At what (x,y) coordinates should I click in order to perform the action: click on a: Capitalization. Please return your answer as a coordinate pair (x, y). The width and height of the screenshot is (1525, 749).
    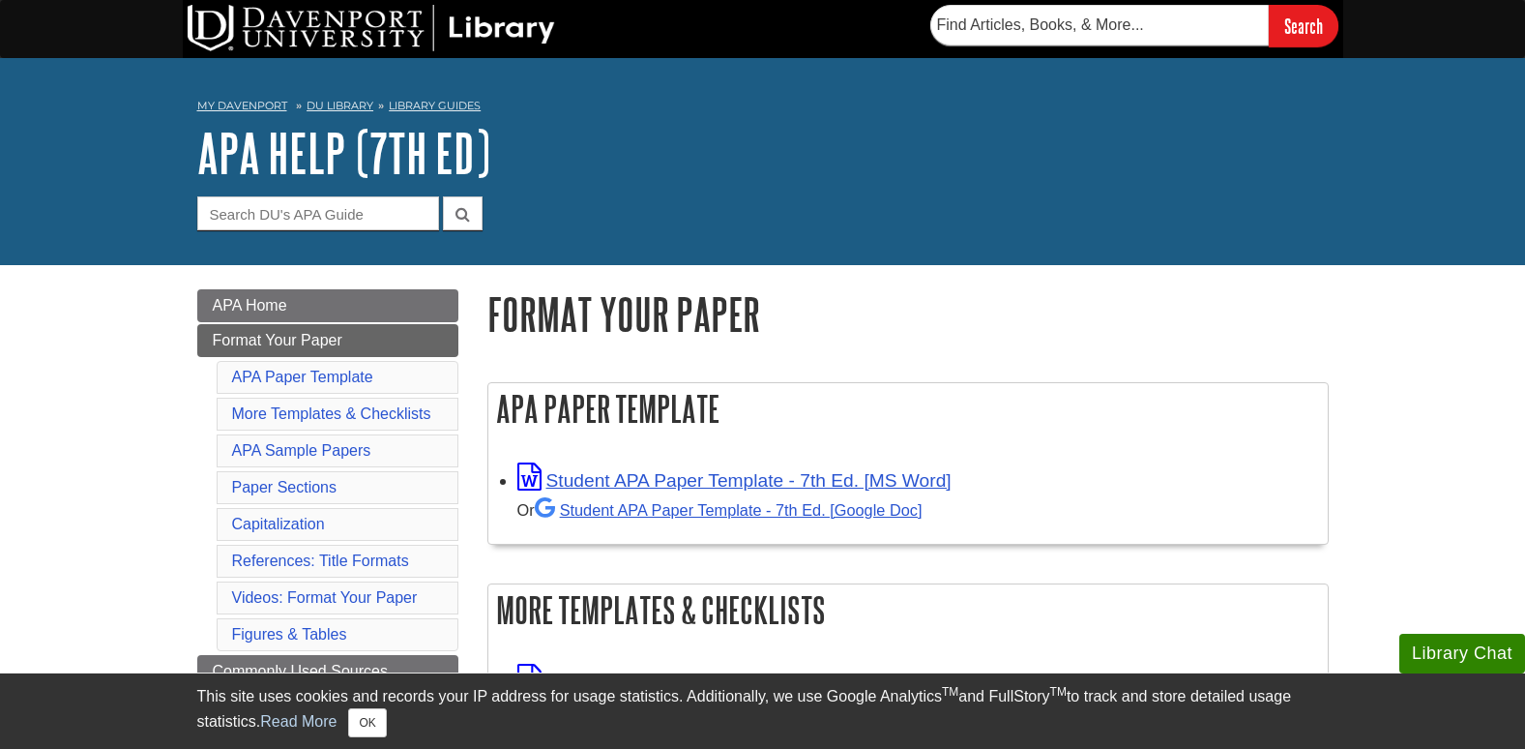
    Looking at the image, I should click on (279, 523).